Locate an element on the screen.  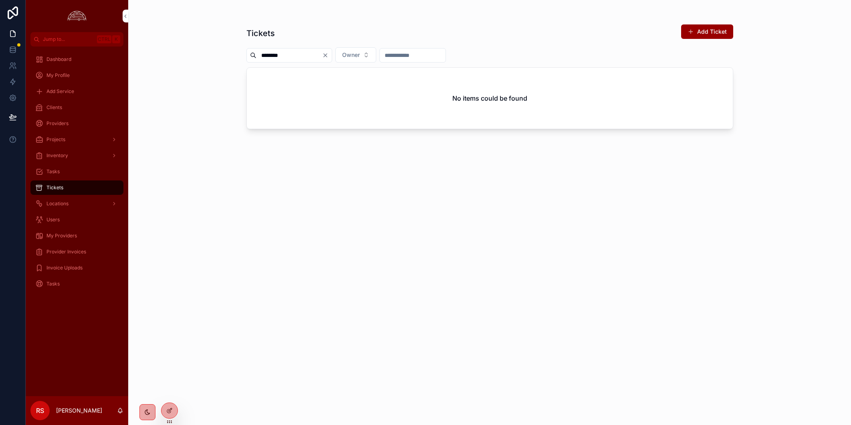
span: Ctrl is located at coordinates (104, 39).